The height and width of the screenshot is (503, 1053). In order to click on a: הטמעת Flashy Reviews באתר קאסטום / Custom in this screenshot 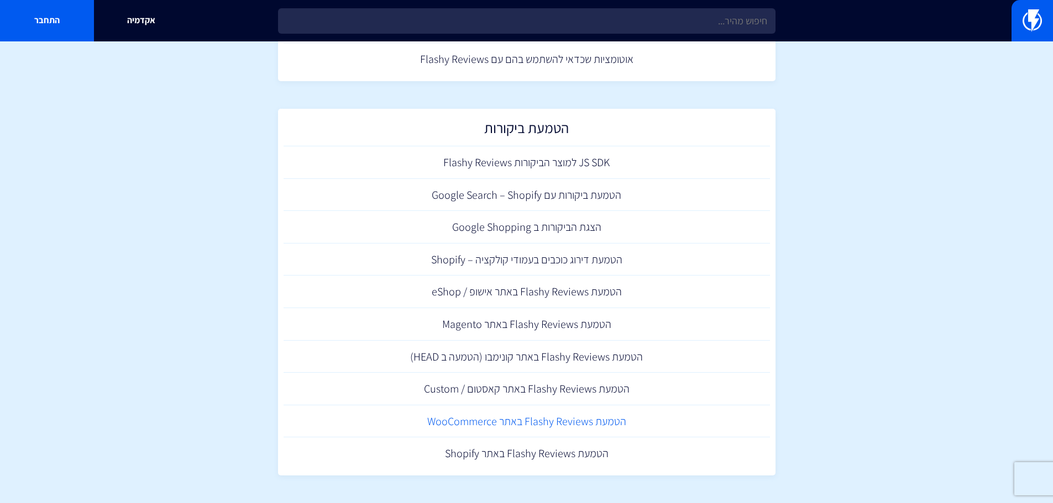, I will do `click(527, 389)`.